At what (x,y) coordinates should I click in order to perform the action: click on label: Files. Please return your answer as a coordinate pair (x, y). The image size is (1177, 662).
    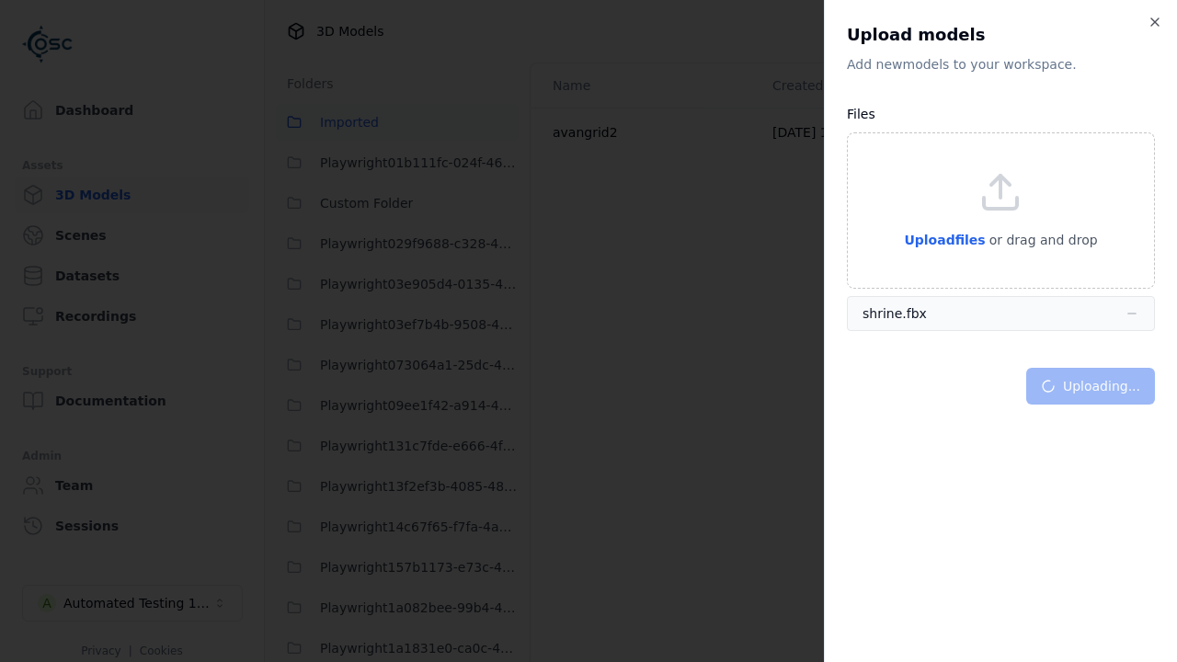
    Looking at the image, I should click on (861, 114).